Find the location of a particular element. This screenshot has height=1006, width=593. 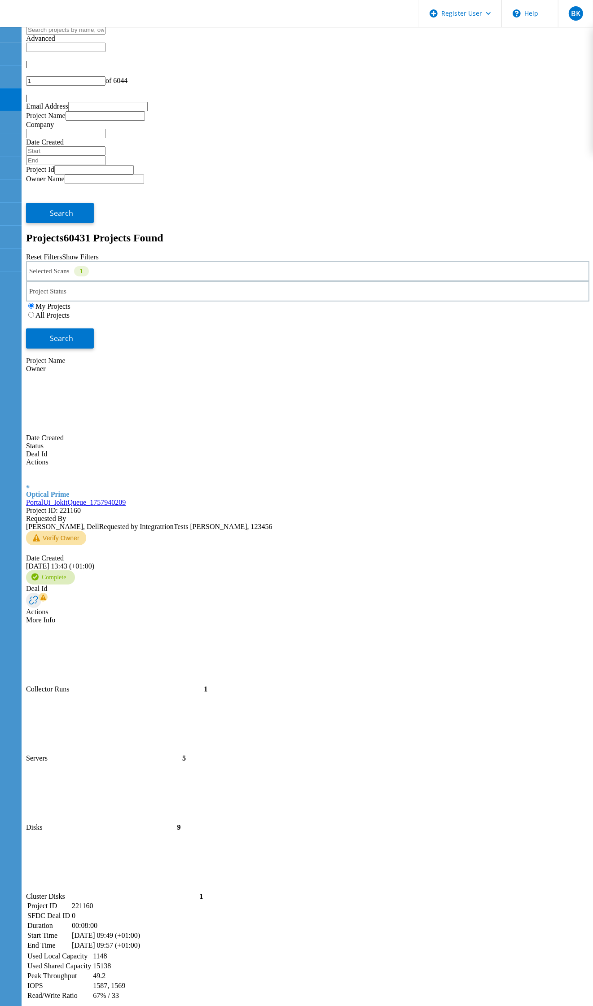

span: 60431 Projects Found is located at coordinates (114, 238).